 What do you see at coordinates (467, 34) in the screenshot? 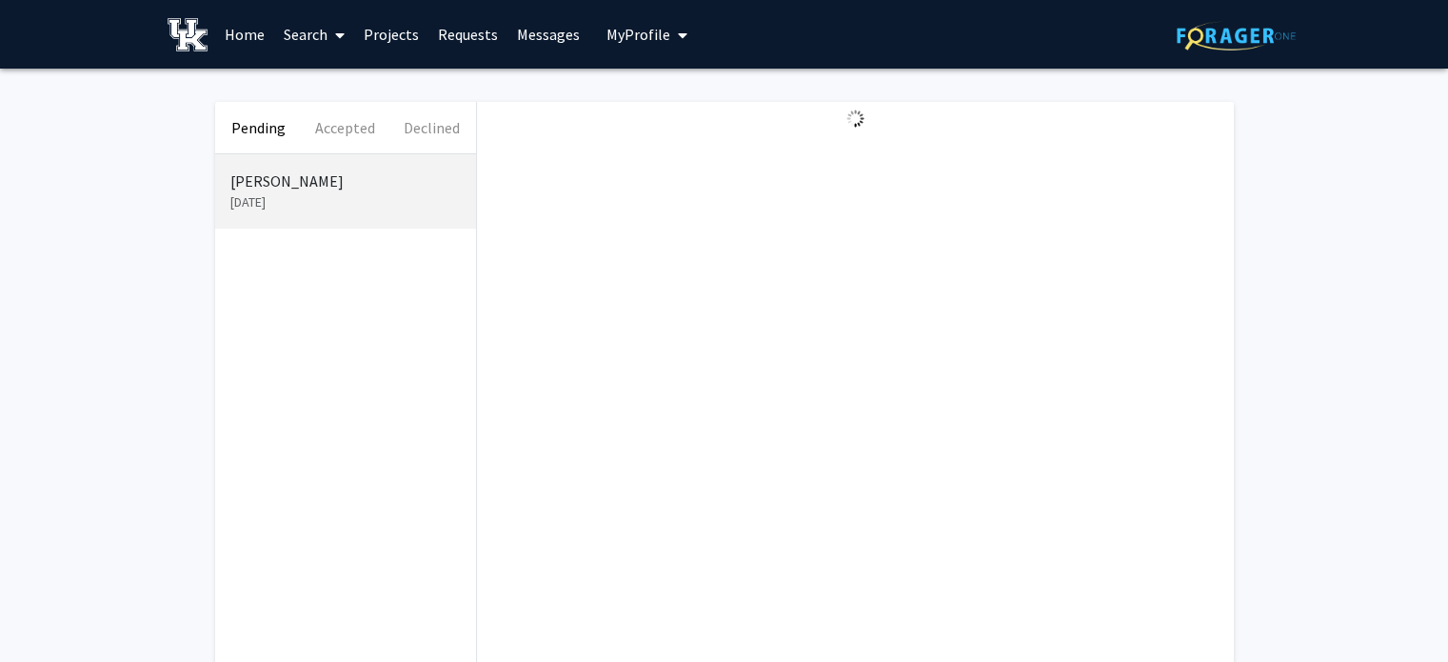
I see `a: Requests` at bounding box center [467, 34].